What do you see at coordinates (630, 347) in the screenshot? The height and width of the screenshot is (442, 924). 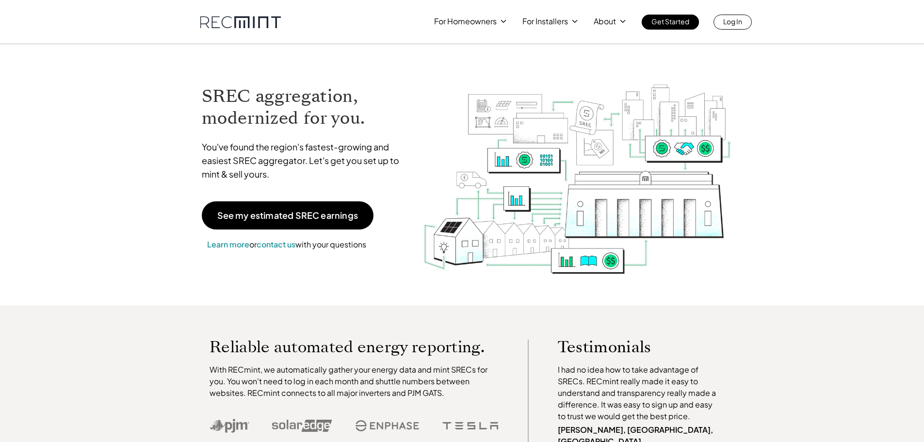 I see `p: Testimonials` at bounding box center [630, 347].